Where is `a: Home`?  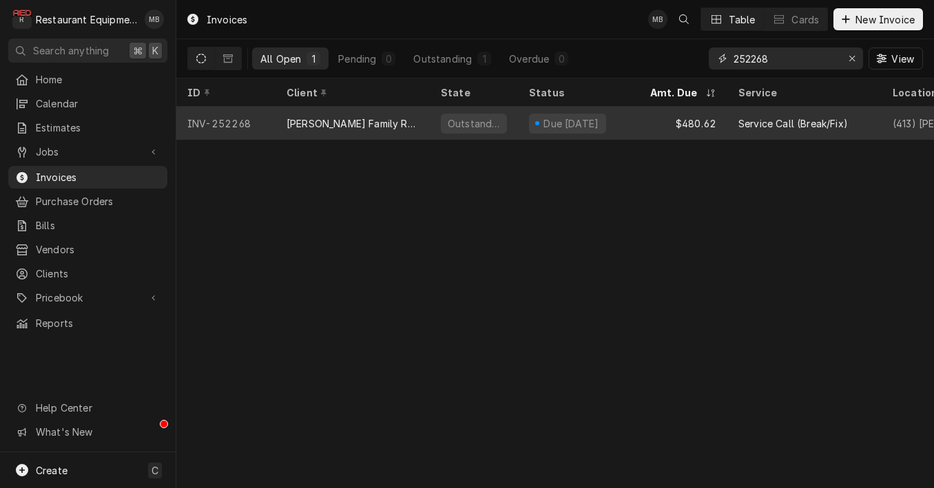
a: Home is located at coordinates (87, 79).